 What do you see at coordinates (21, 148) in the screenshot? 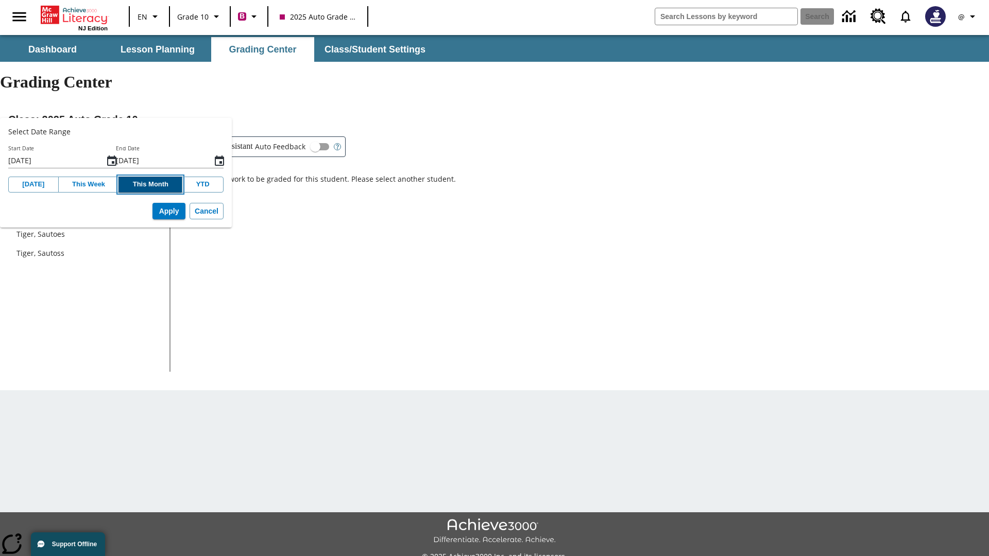
I see `label: Start Date` at bounding box center [21, 148].